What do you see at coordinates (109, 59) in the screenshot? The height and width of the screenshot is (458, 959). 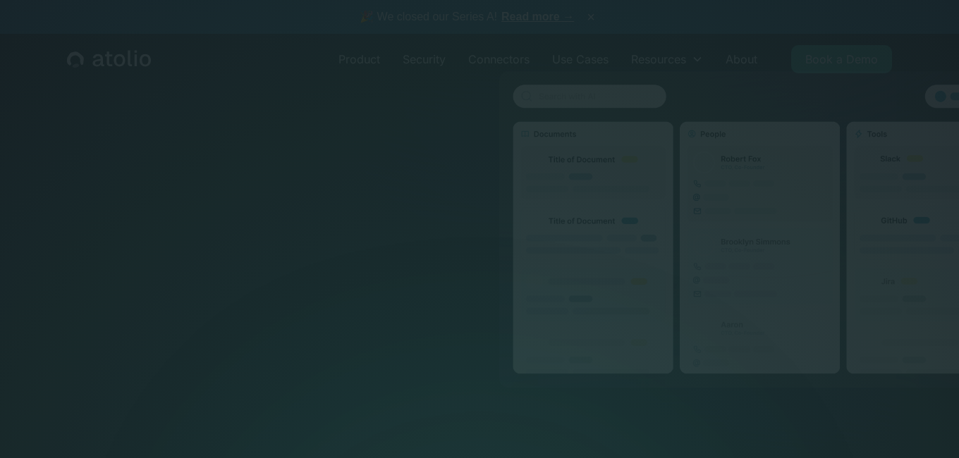 I see `a: home` at bounding box center [109, 59].